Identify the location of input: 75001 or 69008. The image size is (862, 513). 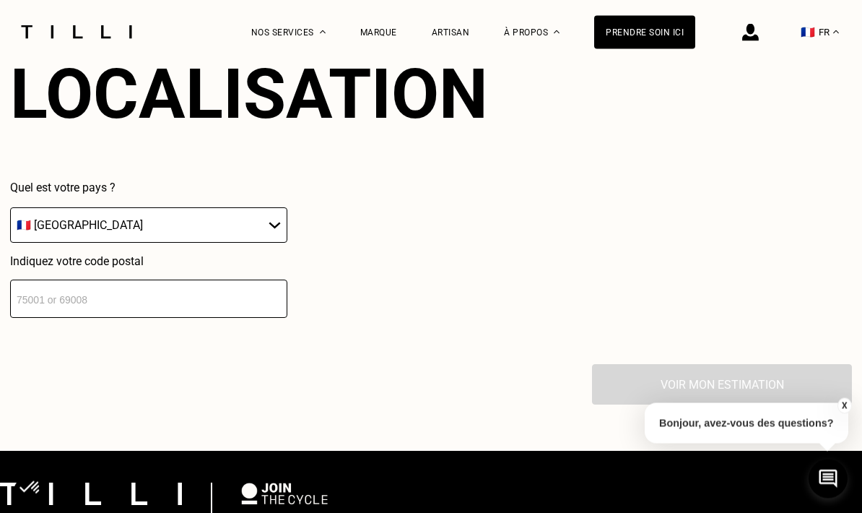
(149, 299).